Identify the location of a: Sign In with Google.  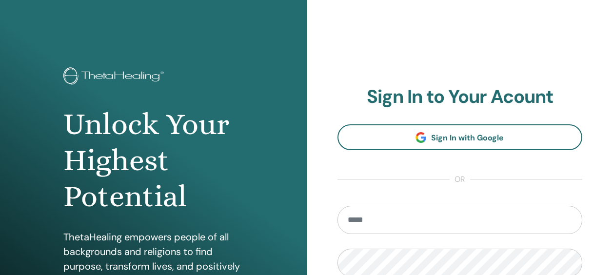
(460, 137).